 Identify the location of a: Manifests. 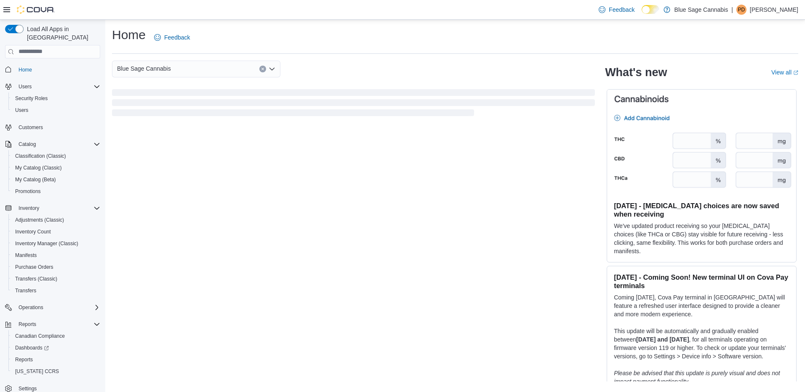
(26, 256).